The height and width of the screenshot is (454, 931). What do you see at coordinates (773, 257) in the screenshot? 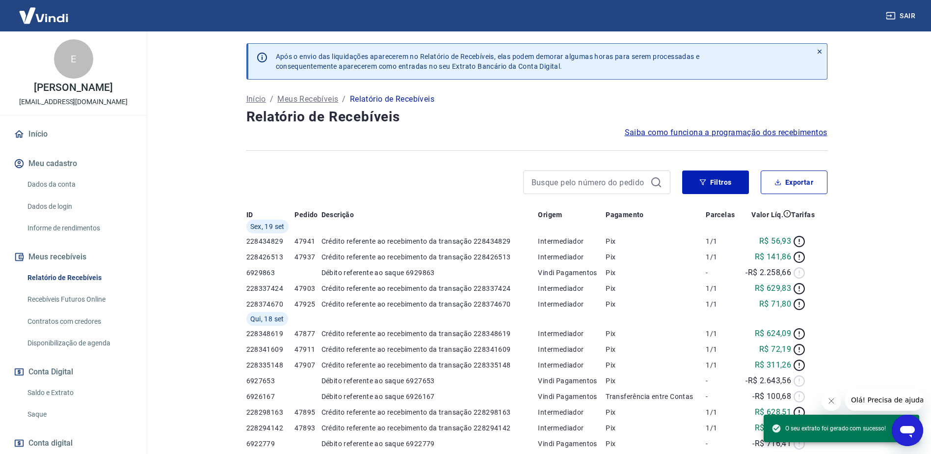
I see `p: R$ 141,86` at bounding box center [773, 257].